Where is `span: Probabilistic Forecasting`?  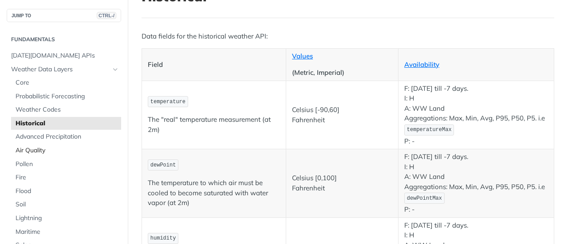
span: Probabilistic Forecasting is located at coordinates (67, 97).